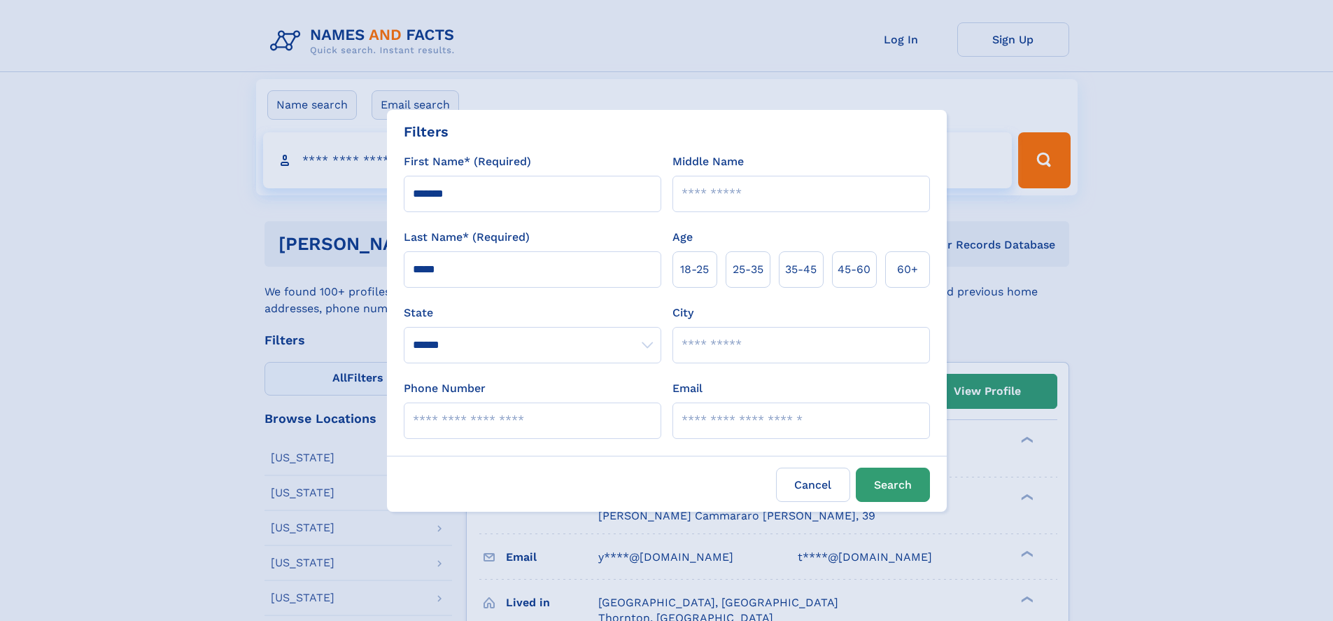 This screenshot has height=621, width=1333. What do you see at coordinates (533, 313) in the screenshot?
I see `label: State` at bounding box center [533, 313].